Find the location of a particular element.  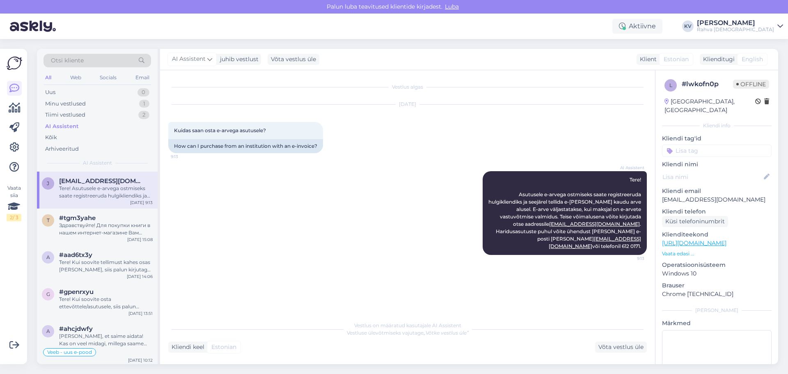

i: „Võtke vestlus üle” is located at coordinates (446, 333).